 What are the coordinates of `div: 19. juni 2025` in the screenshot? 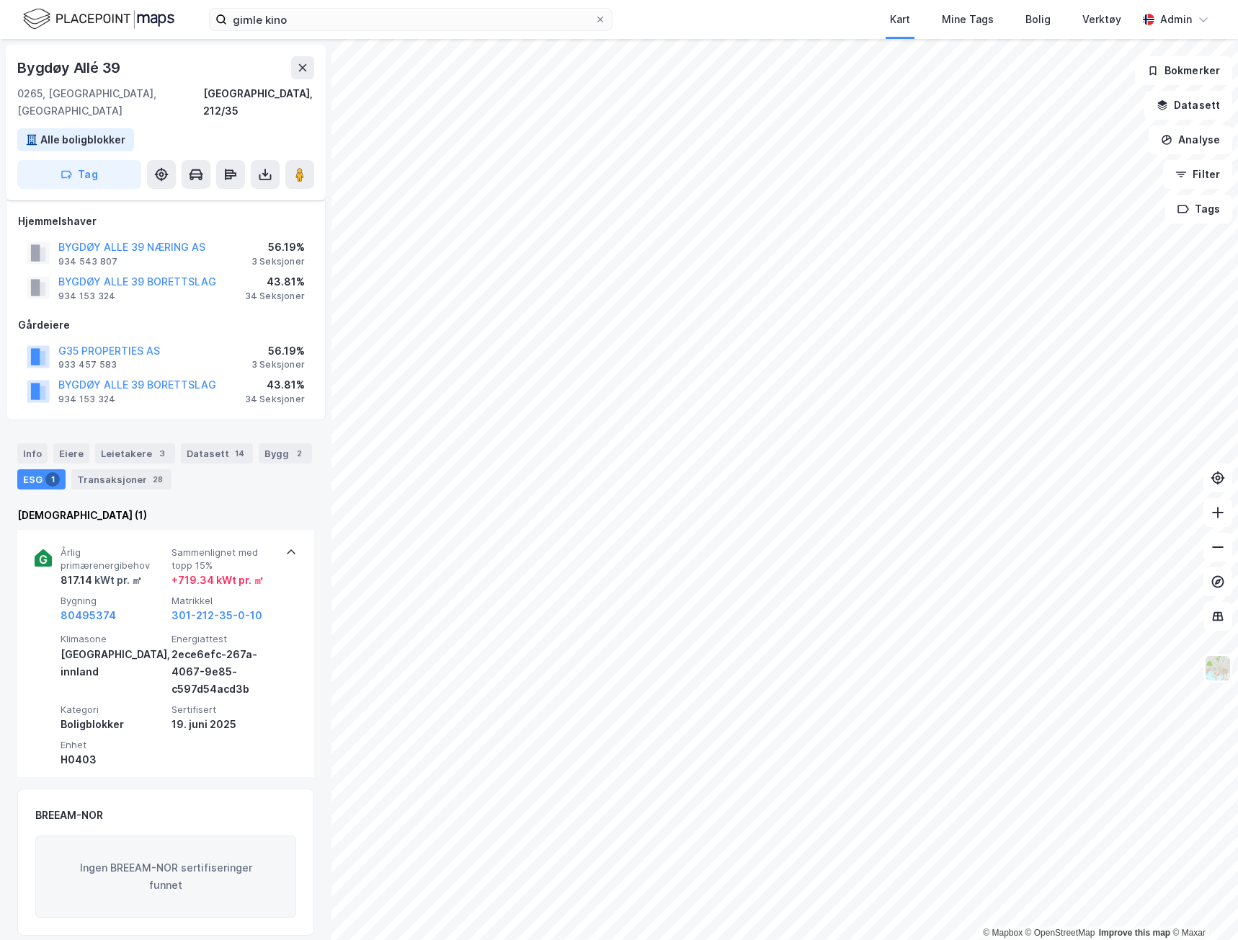 It's located at (224, 724).